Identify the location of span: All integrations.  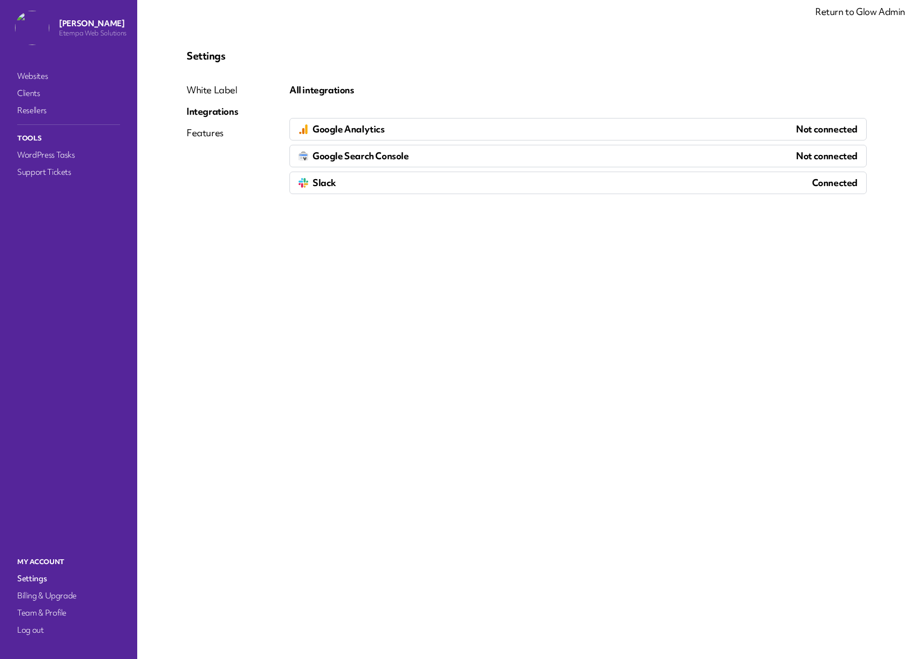
(322, 89).